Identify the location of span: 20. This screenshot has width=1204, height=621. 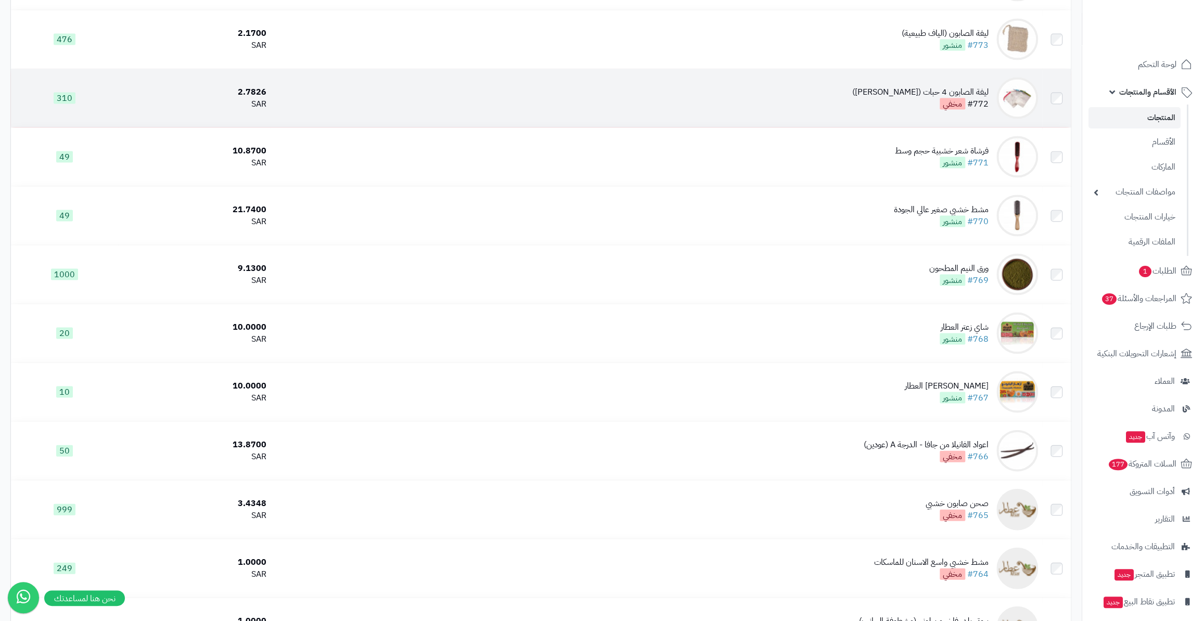
(65, 333).